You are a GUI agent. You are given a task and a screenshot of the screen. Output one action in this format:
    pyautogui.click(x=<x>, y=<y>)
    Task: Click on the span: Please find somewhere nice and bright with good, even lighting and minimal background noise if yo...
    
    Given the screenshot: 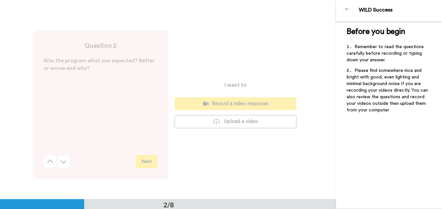 What is the action you would take?
    pyautogui.click(x=388, y=91)
    